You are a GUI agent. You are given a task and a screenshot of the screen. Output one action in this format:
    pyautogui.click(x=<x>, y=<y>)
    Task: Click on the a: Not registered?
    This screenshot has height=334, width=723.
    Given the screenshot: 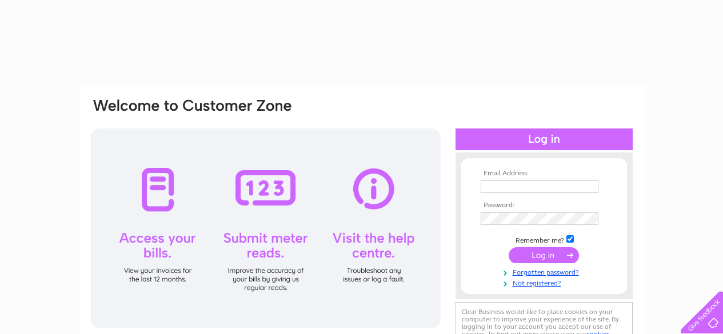 What is the action you would take?
    pyautogui.click(x=545, y=282)
    